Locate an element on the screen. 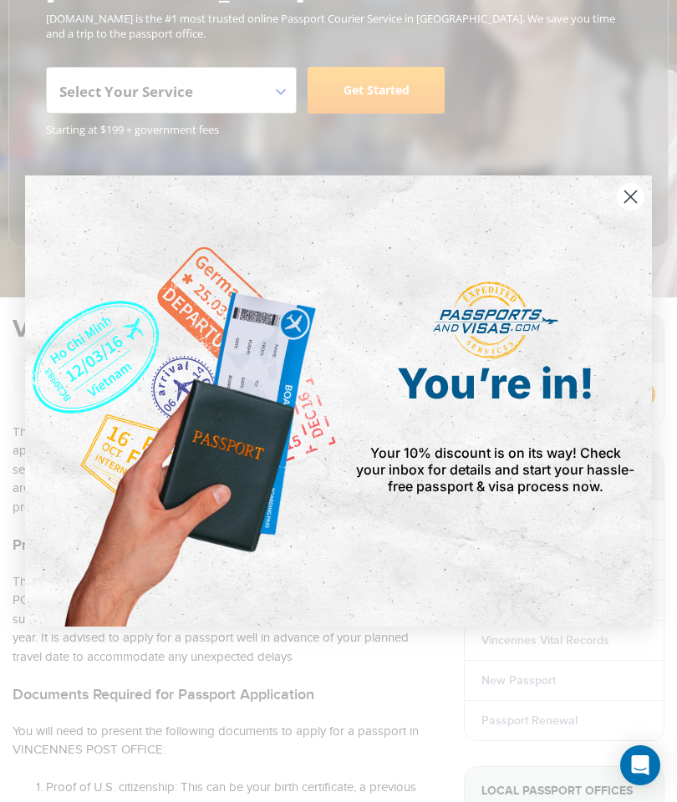  img: passports and visas is located at coordinates (495, 321).